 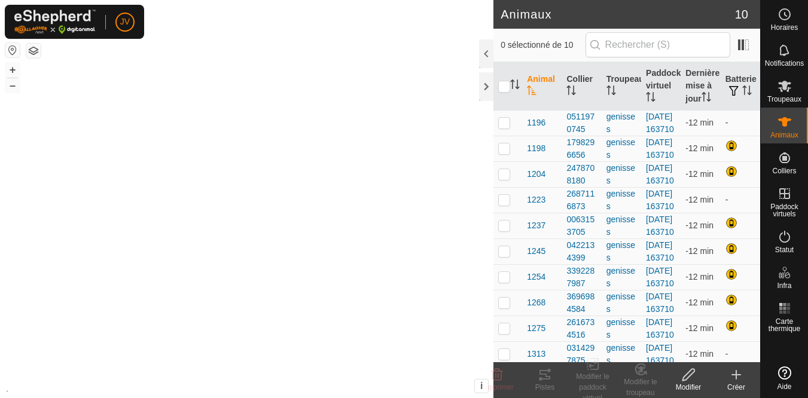 I want to click on span: Horaires, so click(x=784, y=28).